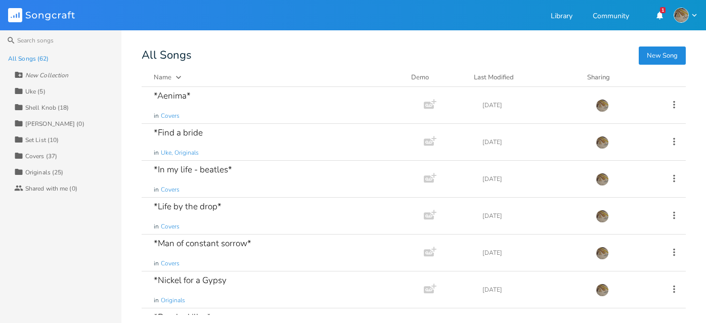  Describe the element at coordinates (437, 77) in the screenshot. I see `div: Demo` at that location.